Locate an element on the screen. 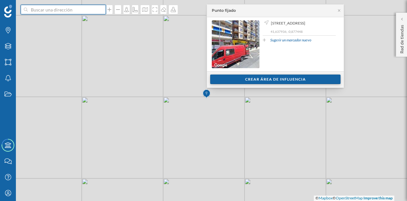  a: OpenStreetMap is located at coordinates (349, 197).